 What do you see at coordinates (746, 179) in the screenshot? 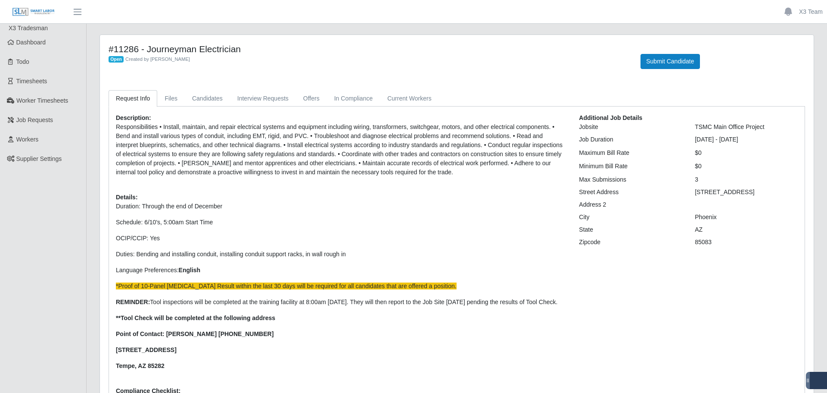
I see `div: 3` at bounding box center [746, 179].